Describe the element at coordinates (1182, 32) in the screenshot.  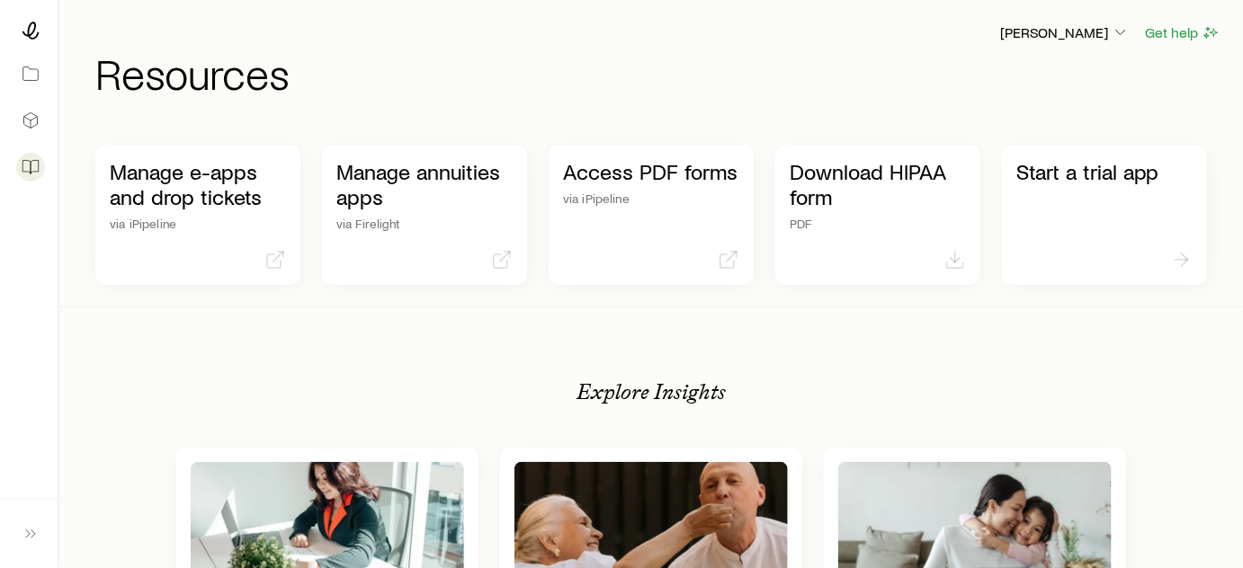
I see `button: Get help` at that location.